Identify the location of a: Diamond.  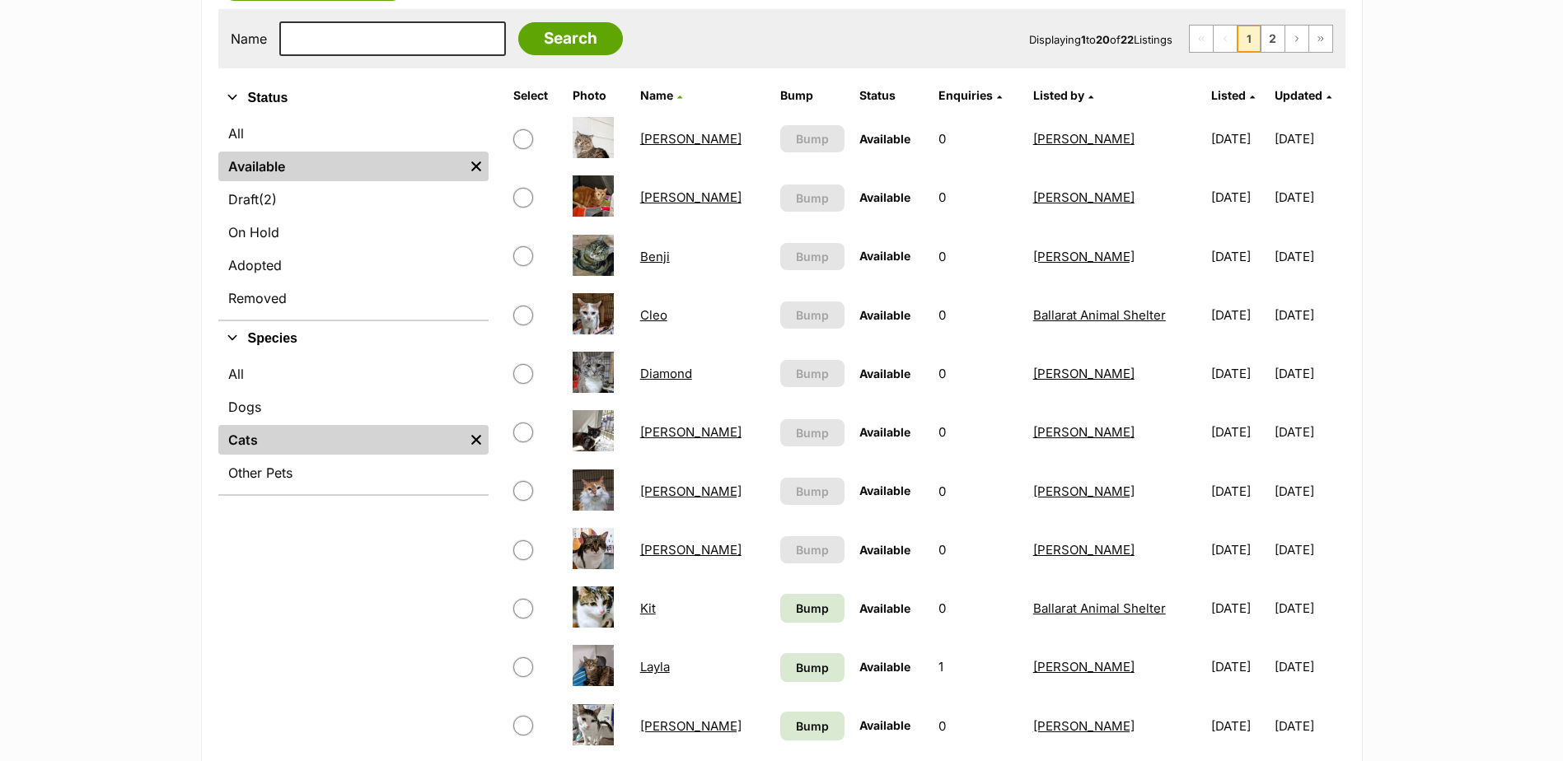
(666, 373).